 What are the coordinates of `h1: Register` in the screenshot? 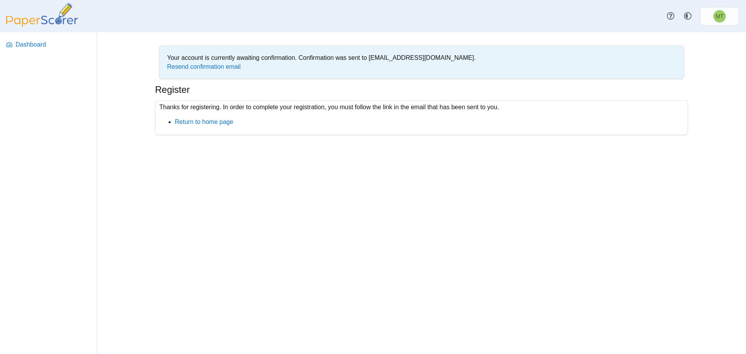 It's located at (172, 90).